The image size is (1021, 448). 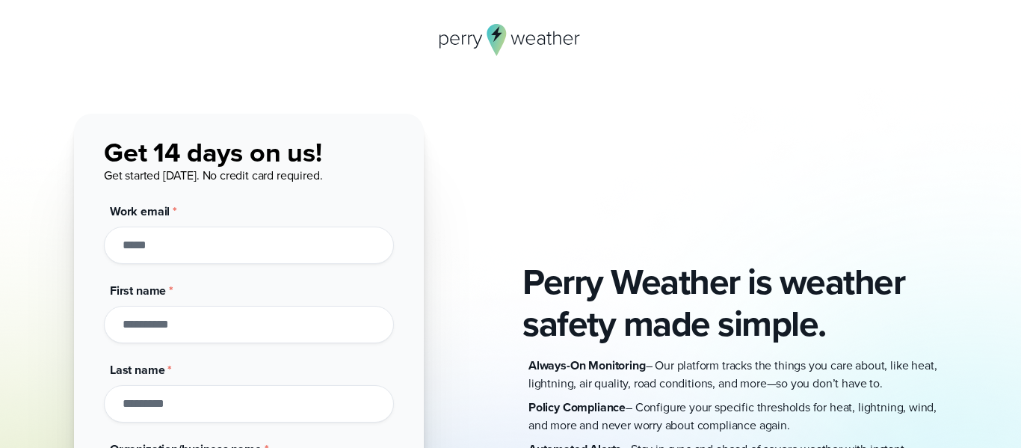 What do you see at coordinates (137, 290) in the screenshot?
I see `span: First name` at bounding box center [137, 290].